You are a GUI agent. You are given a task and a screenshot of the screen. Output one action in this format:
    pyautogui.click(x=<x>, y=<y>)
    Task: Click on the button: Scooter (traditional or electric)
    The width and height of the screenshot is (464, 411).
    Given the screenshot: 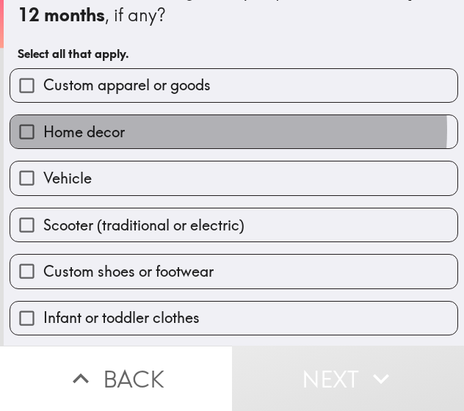 What is the action you would take?
    pyautogui.click(x=234, y=225)
    